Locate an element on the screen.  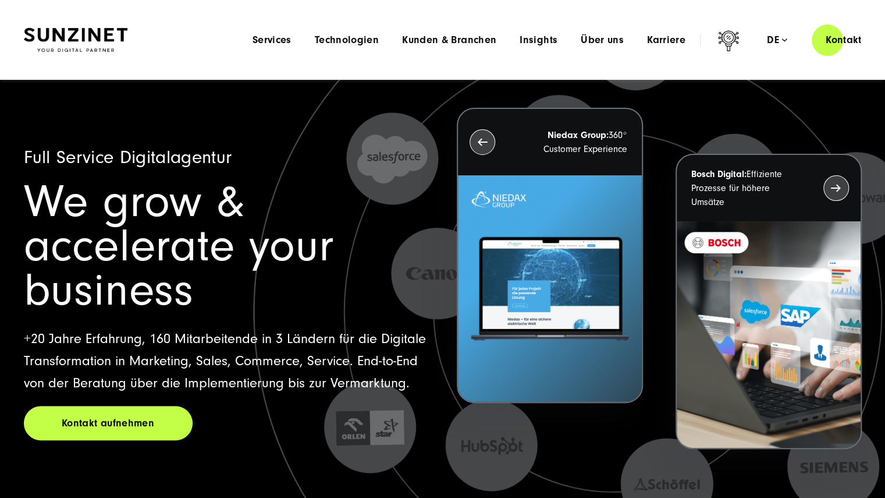
span: Full Service Digitalagentur is located at coordinates (128, 157).